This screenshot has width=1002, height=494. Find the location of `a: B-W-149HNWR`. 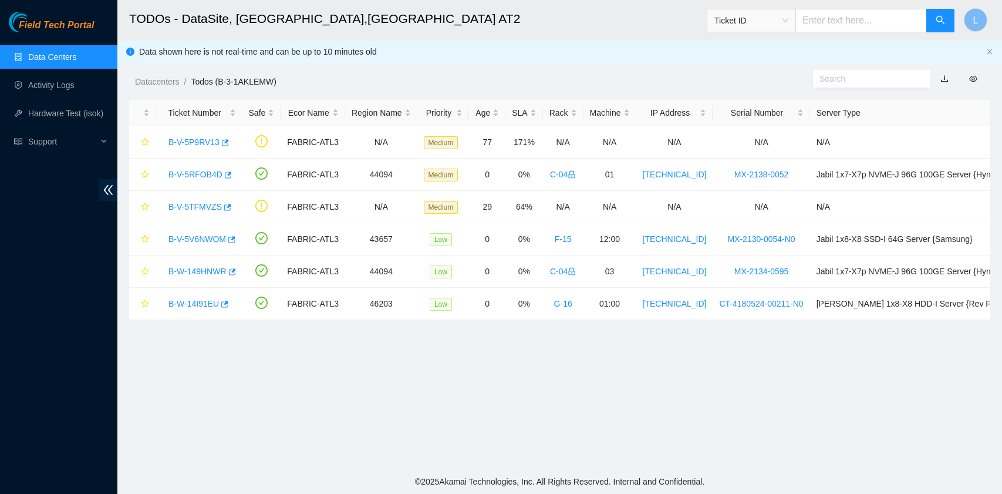

a: B-W-149HNWR is located at coordinates (197, 271).